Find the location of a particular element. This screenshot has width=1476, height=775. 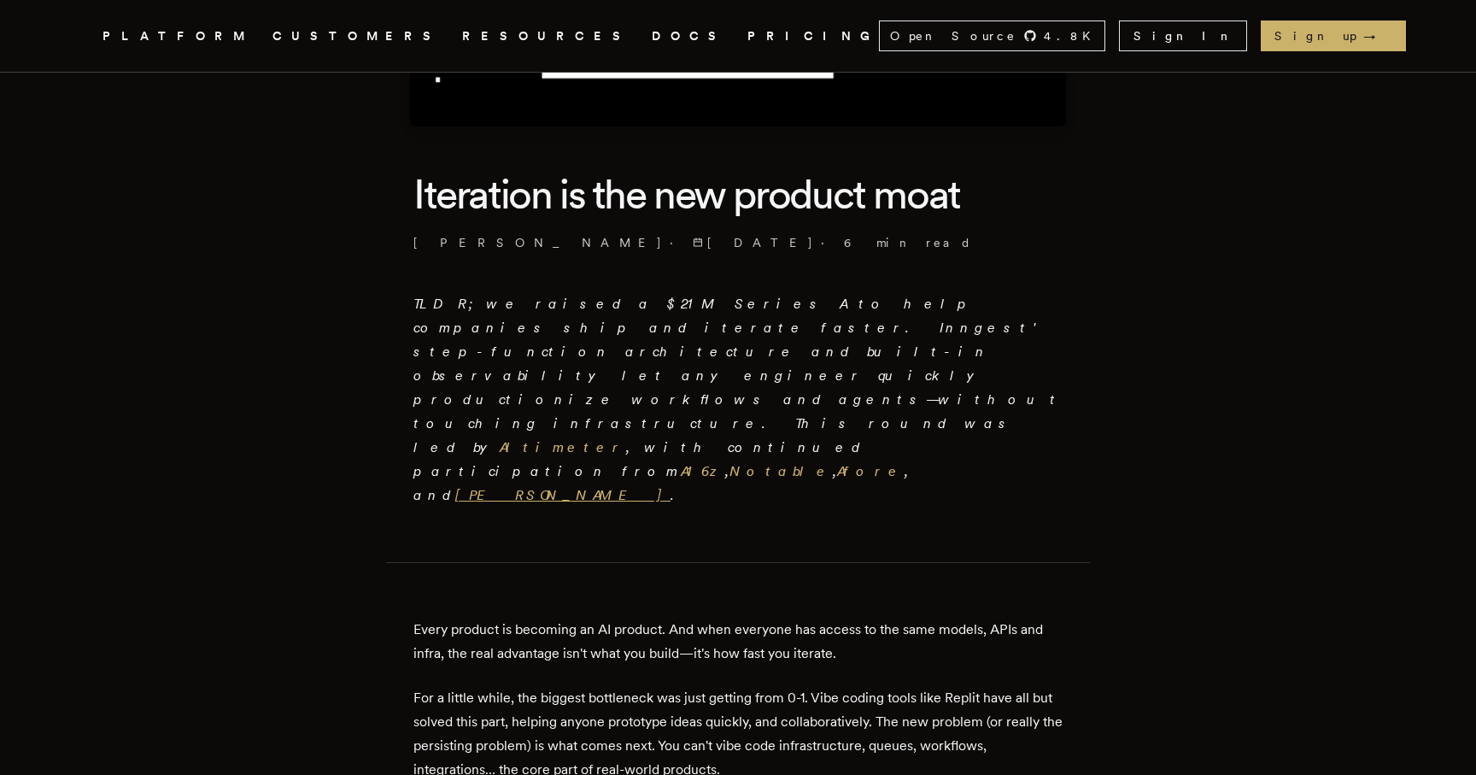

span: Open Source is located at coordinates (953, 36).